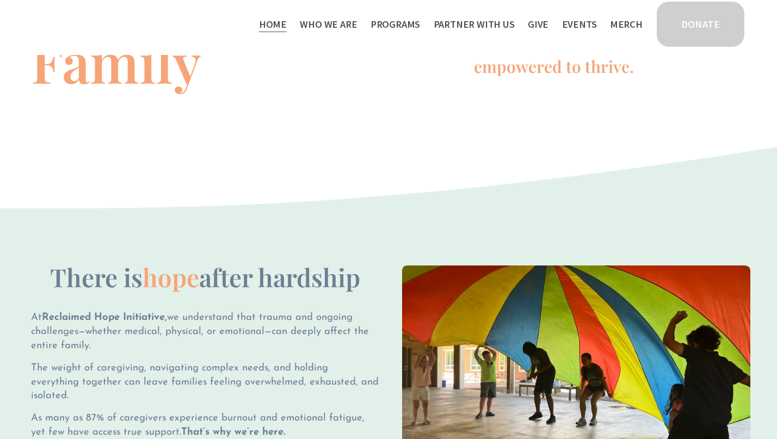 This screenshot has height=439, width=777. Describe the element at coordinates (199, 425) in the screenshot. I see `span: As many as 87% of caregivers experience burnout and emotional fatigue, yet few have access true s...` at that location.